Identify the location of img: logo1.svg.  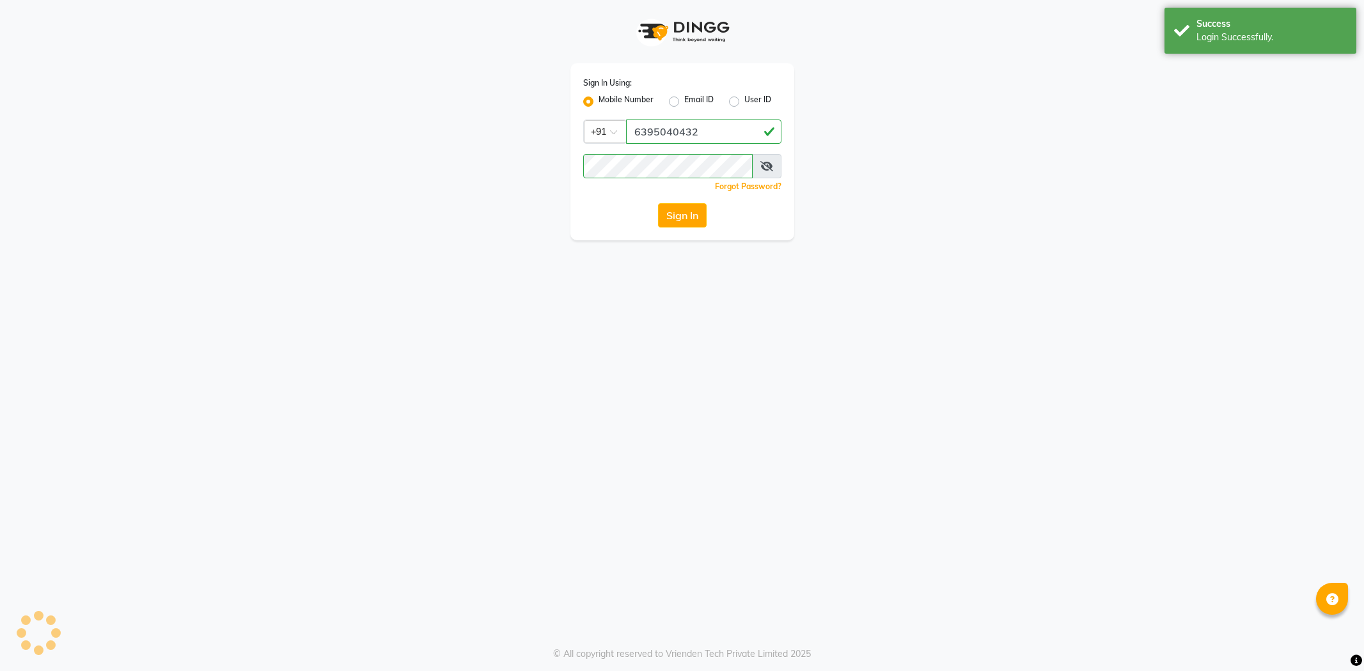
(682, 31).